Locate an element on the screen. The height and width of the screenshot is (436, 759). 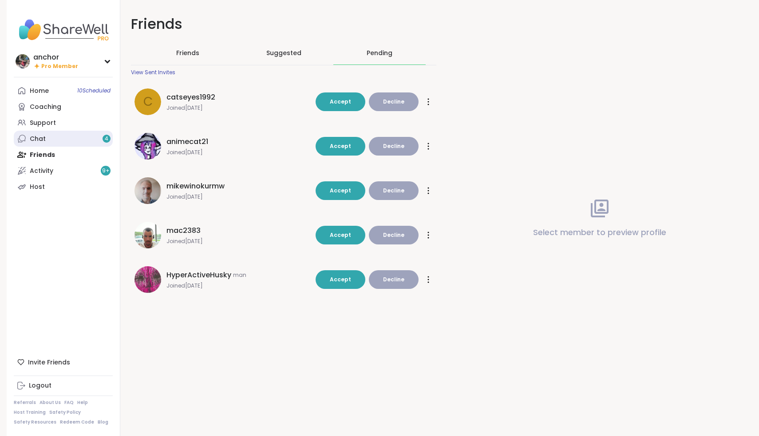
img: mac2383 is located at coordinates (148, 235).